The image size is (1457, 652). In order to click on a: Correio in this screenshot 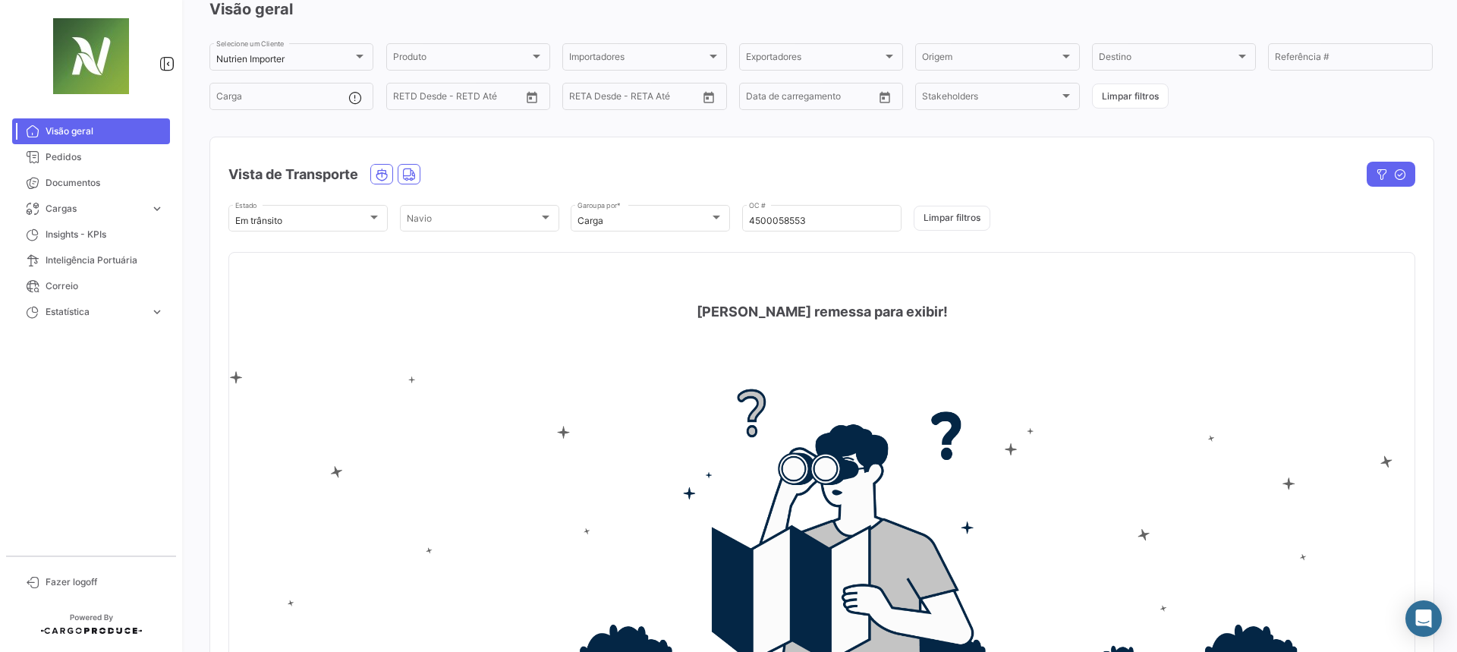, I will do `click(91, 286)`.